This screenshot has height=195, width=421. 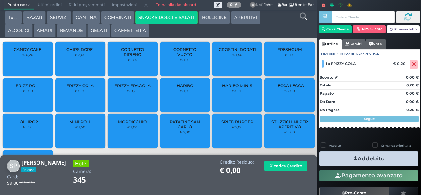 I want to click on h1: € 0,00, so click(x=237, y=170).